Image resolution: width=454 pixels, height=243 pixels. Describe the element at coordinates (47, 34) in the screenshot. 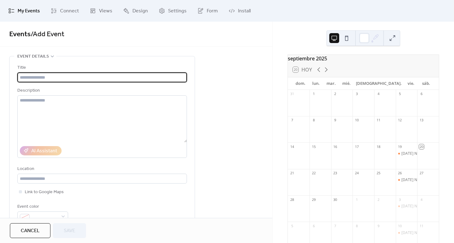

I see `span: / Add Event` at that location.